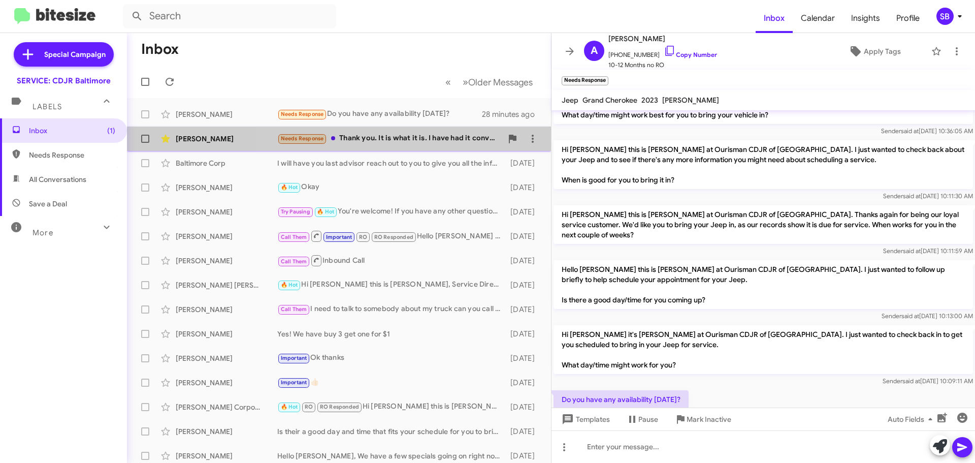 This screenshot has height=463, width=975. What do you see at coordinates (610, 100) in the screenshot?
I see `span: Grand Cherokee` at bounding box center [610, 100].